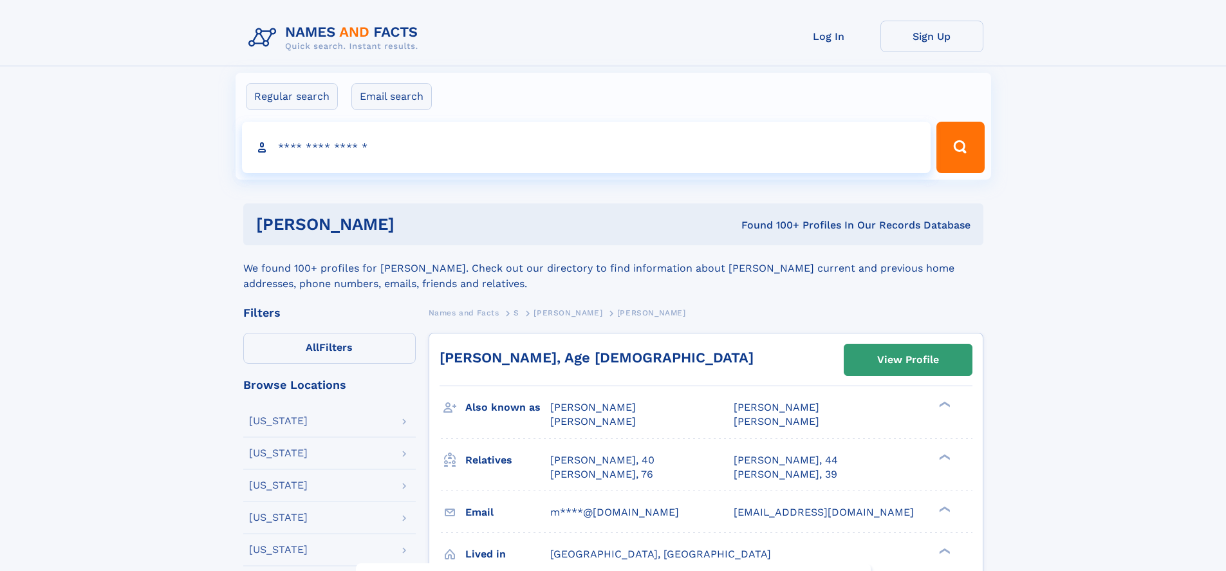 This screenshot has height=571, width=1226. Describe the element at coordinates (908, 360) in the screenshot. I see `div: View Profile` at that location.